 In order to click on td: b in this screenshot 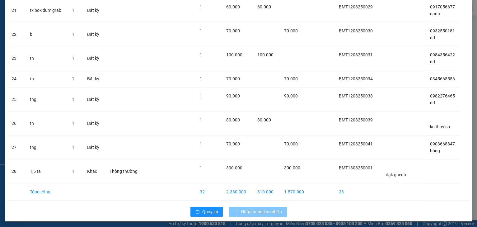, I will do `click(46, 34)`.